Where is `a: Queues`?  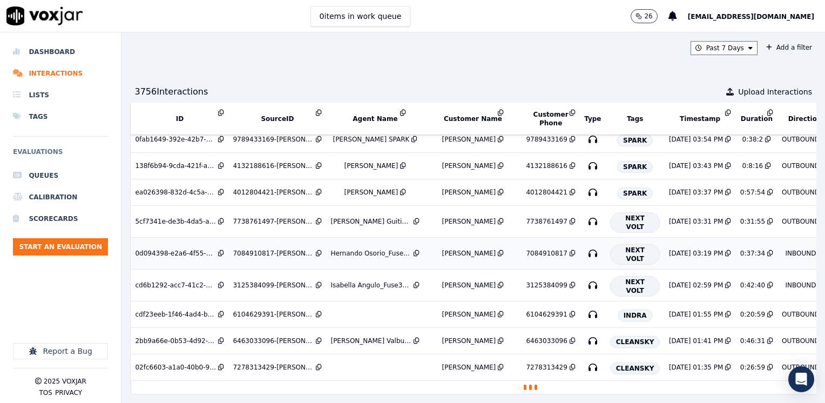
a: Queues is located at coordinates (61, 176).